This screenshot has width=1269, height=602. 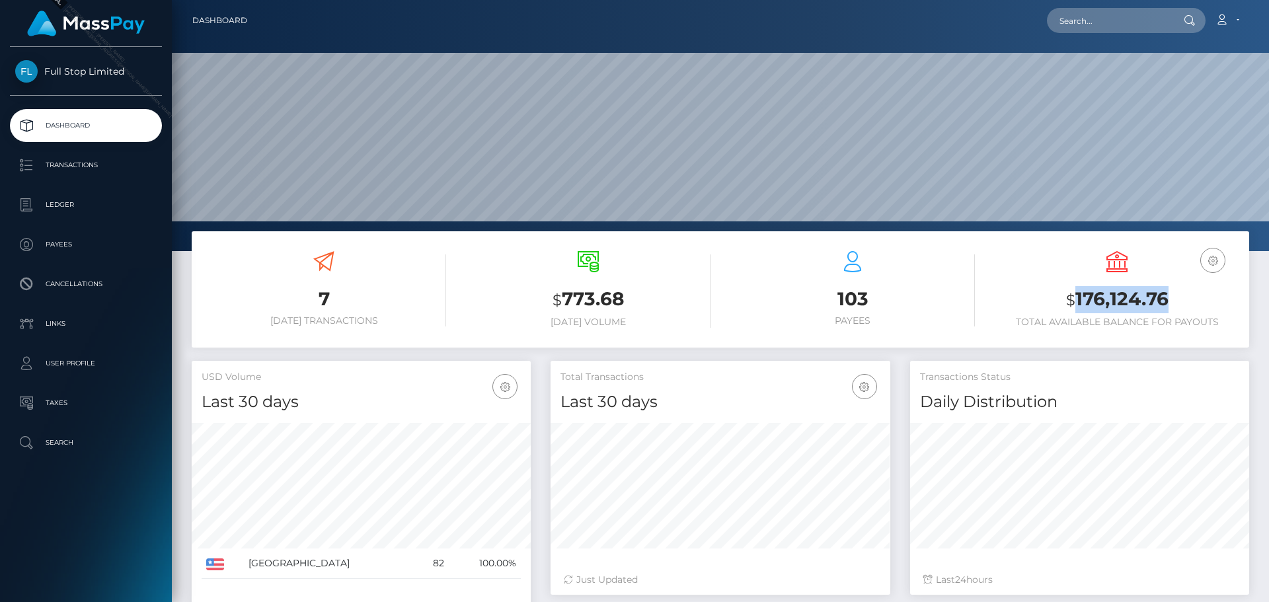 What do you see at coordinates (361, 377) in the screenshot?
I see `h5: USD Volume` at bounding box center [361, 377].